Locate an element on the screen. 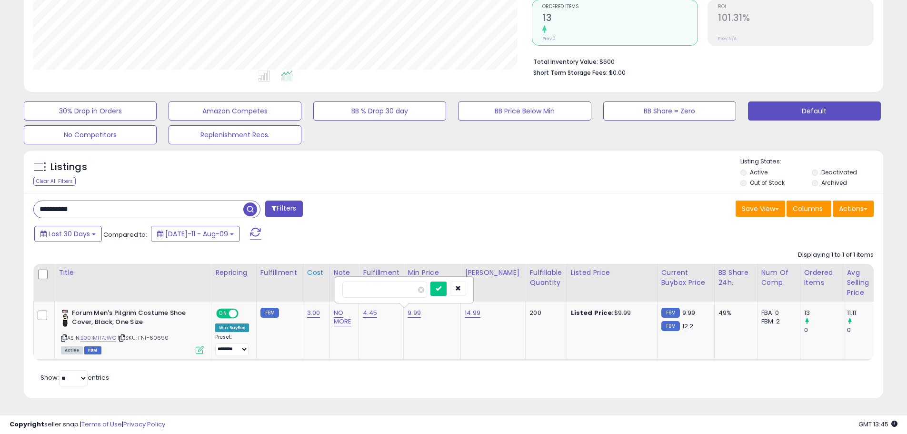 The image size is (907, 434). span: 12.2 is located at coordinates (688, 325).